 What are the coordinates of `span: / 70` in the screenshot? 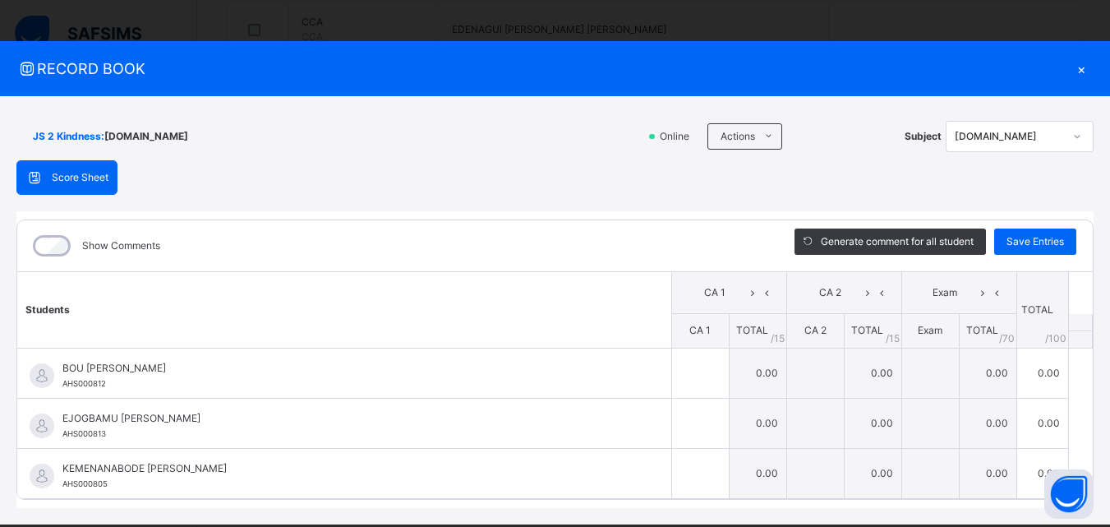 It's located at (1007, 339).